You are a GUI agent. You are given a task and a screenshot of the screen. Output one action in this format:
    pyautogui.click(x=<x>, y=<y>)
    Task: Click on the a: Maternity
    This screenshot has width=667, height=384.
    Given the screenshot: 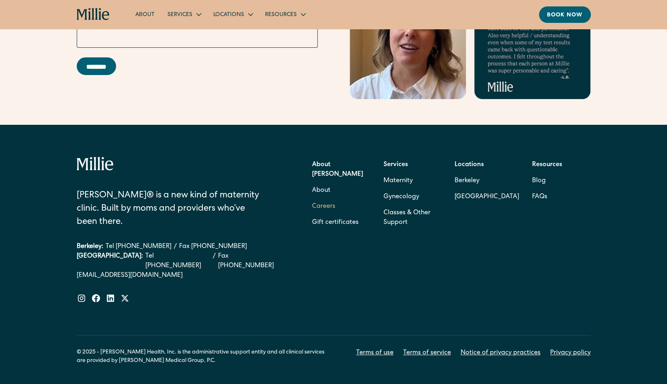 What is the action you would take?
    pyautogui.click(x=398, y=181)
    